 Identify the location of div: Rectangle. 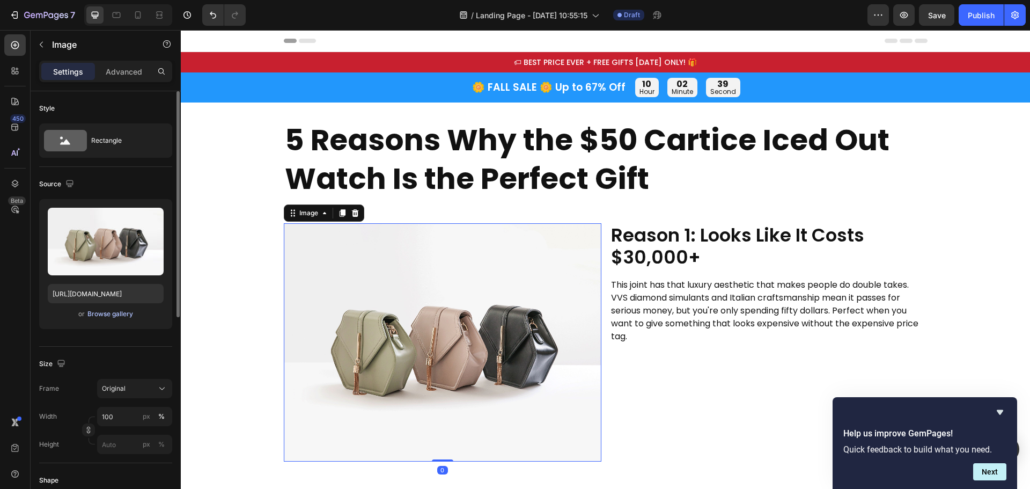
(124, 141).